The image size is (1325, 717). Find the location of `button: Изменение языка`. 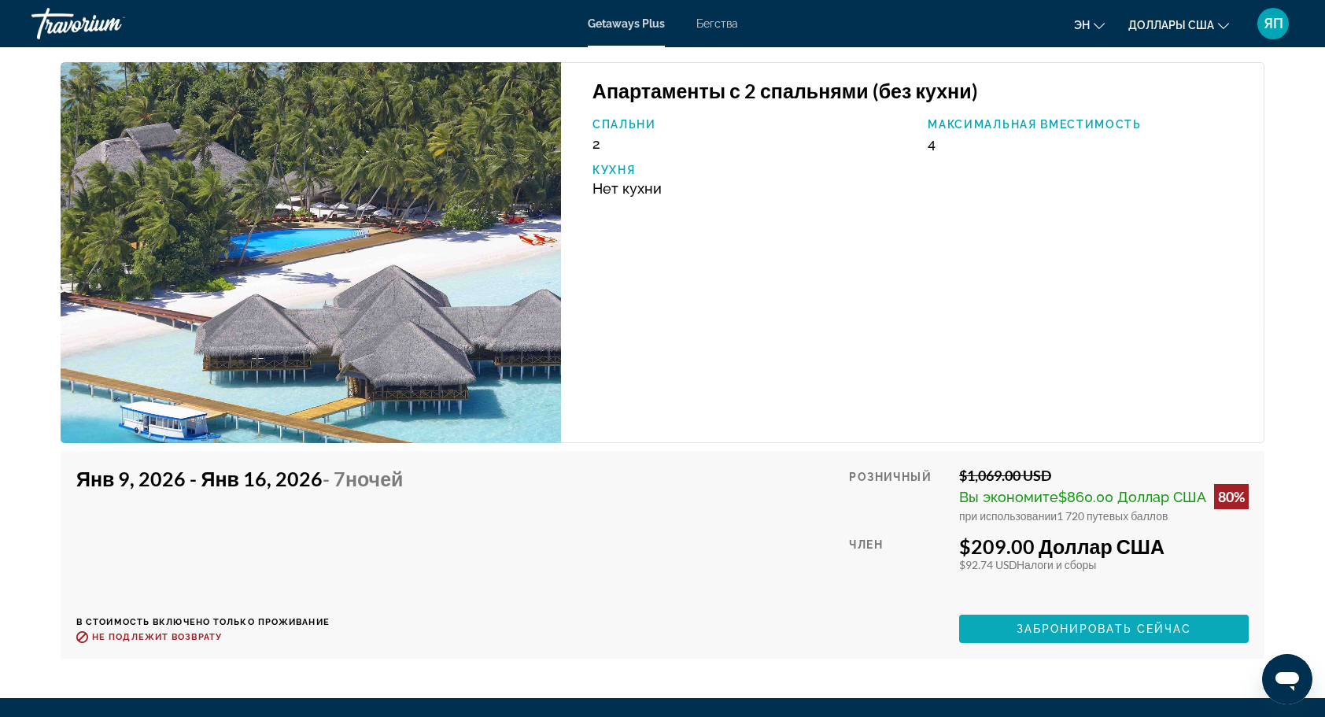

button: Изменение языка is located at coordinates (1089, 24).